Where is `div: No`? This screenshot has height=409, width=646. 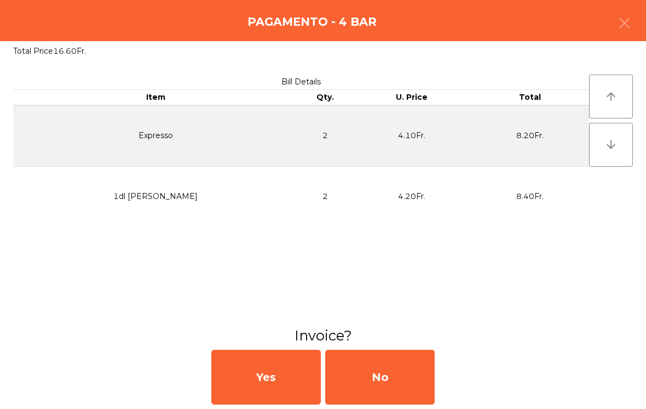 div: No is located at coordinates (380, 377).